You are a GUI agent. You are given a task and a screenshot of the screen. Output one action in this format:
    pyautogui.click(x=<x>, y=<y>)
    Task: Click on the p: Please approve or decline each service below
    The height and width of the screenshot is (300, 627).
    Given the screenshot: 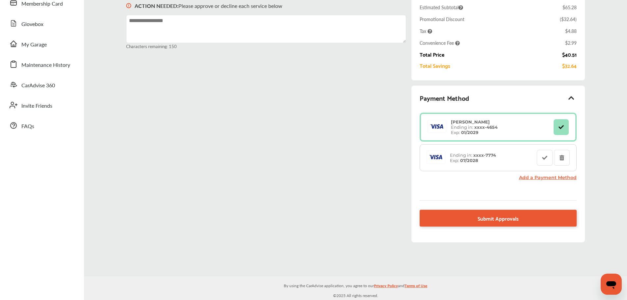 What is the action you would take?
    pyautogui.click(x=208, y=6)
    